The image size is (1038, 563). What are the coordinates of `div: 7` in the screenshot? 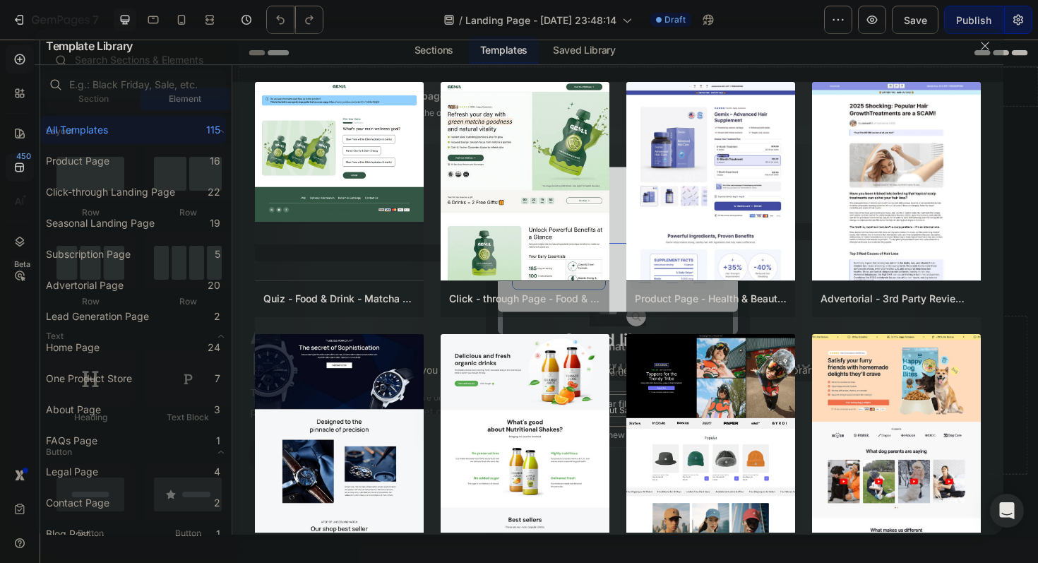 It's located at (218, 379).